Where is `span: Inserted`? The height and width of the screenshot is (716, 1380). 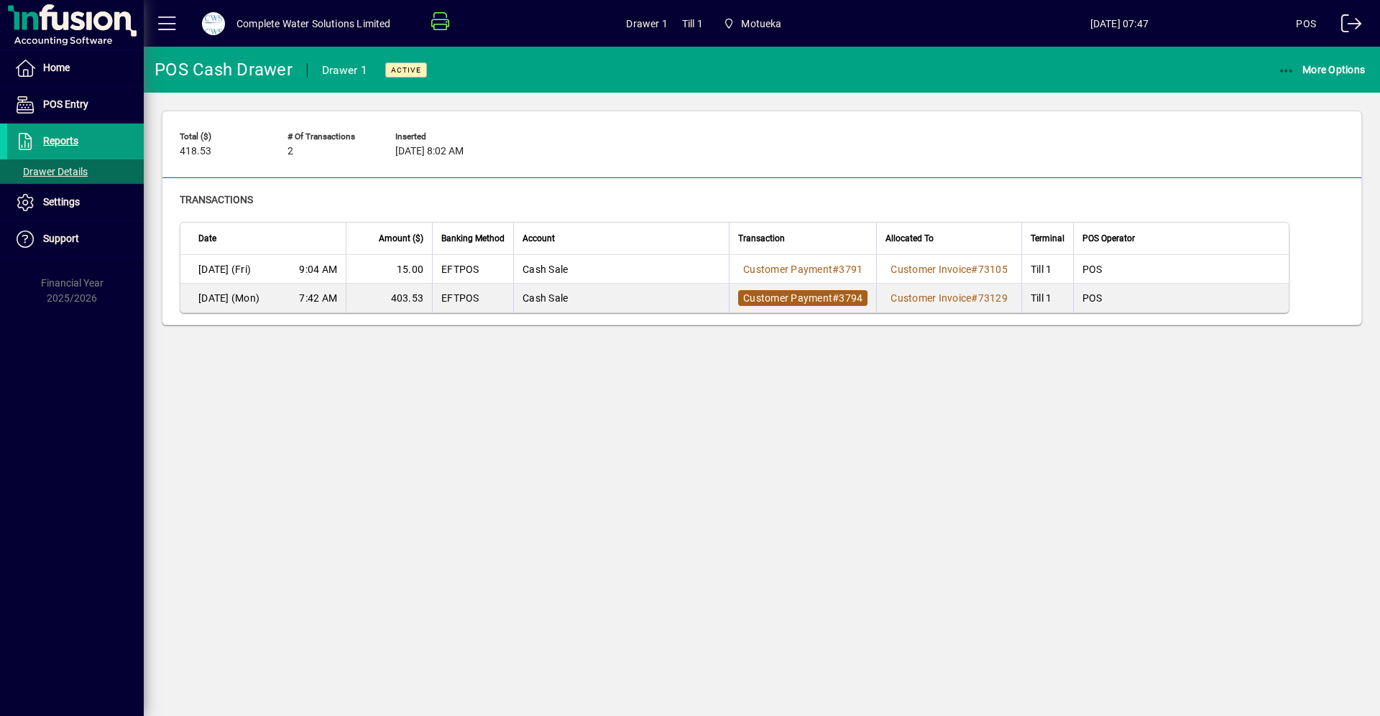
span: Inserted is located at coordinates (438, 137).